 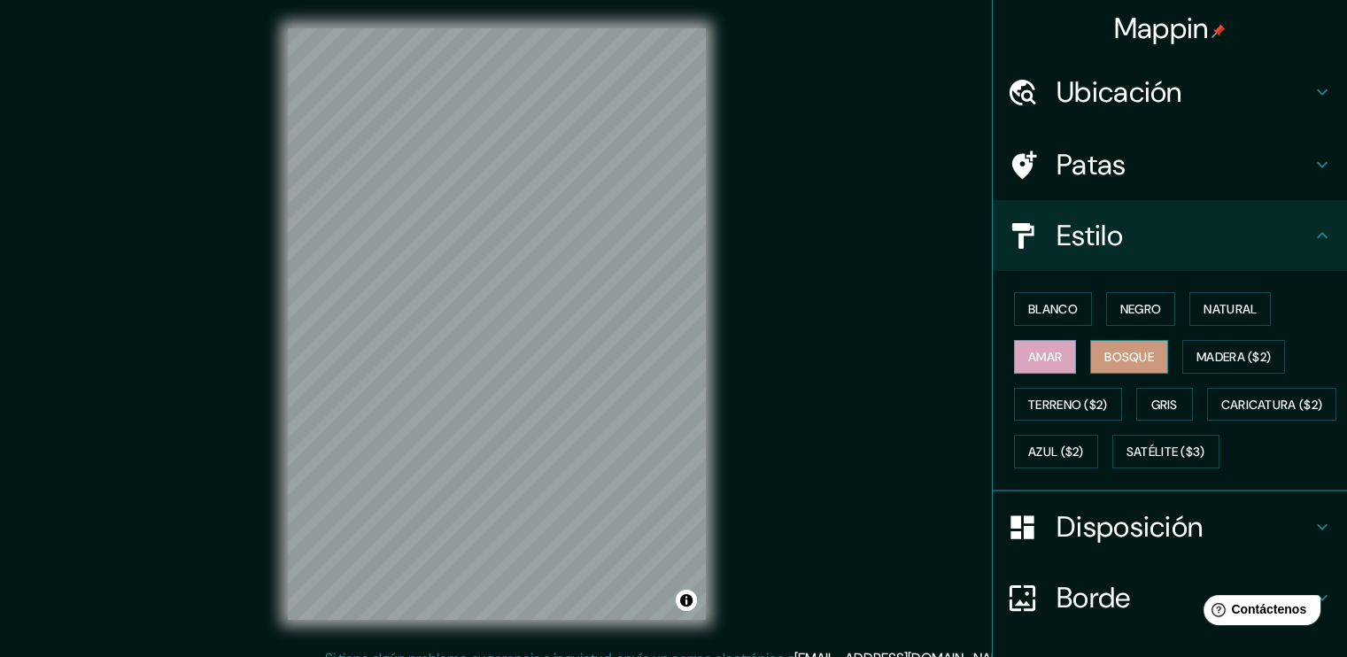 What do you see at coordinates (497, 324) in the screenshot?
I see `canvas: Mapa` at bounding box center [497, 324].